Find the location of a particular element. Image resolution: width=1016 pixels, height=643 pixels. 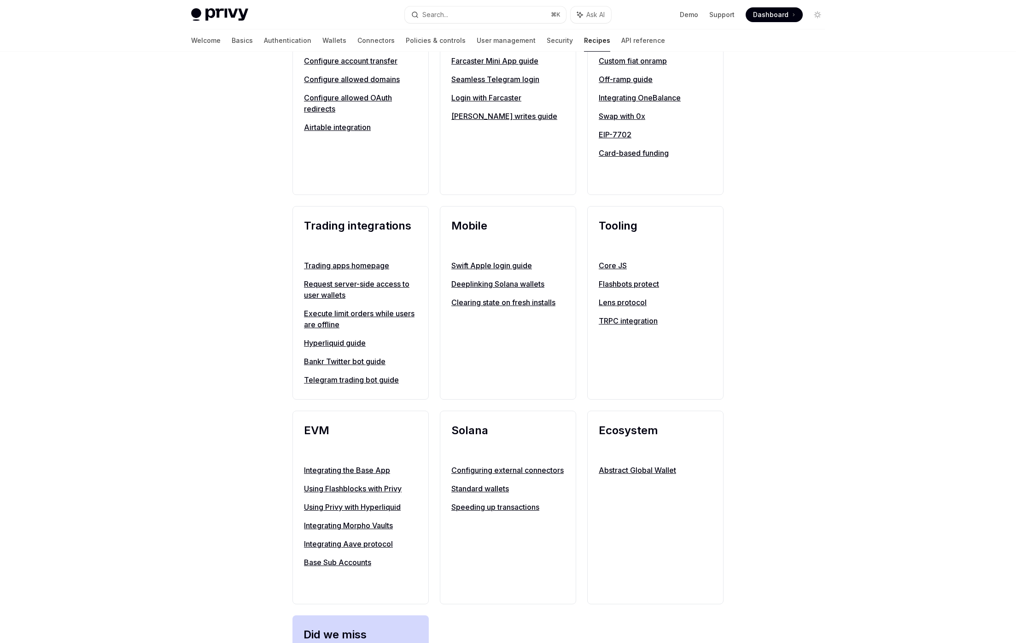

a: Integrating the Base App is located at coordinates (361, 470).